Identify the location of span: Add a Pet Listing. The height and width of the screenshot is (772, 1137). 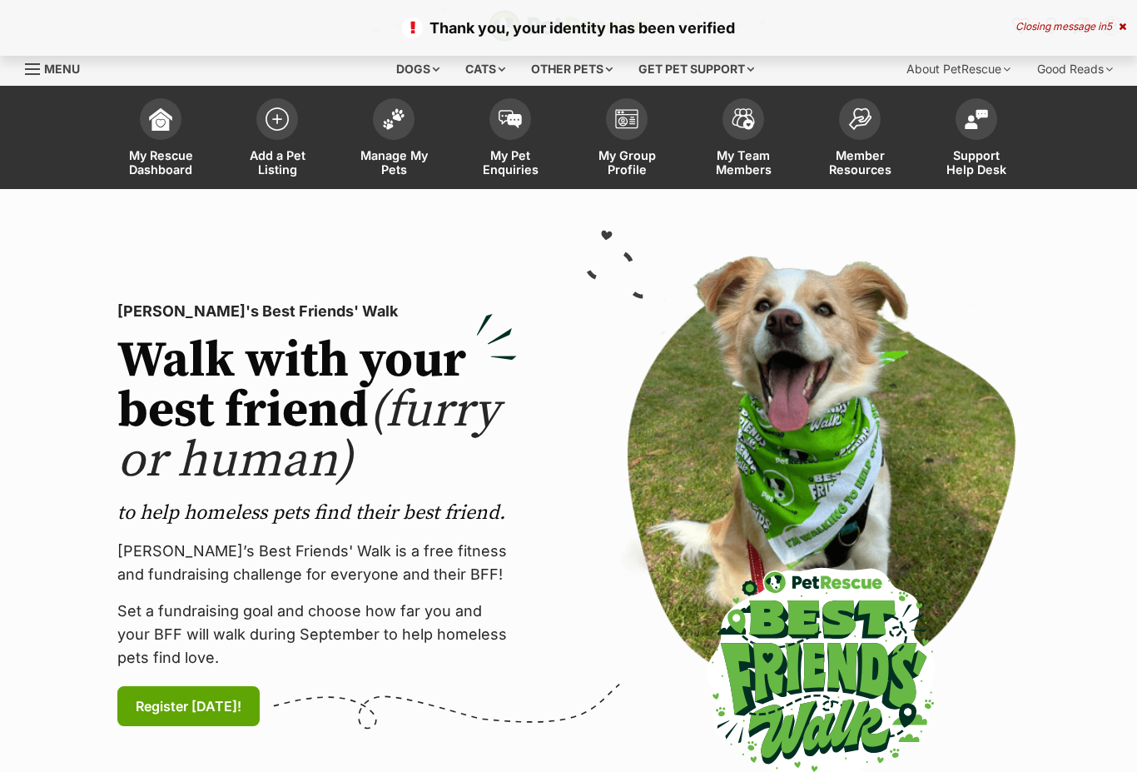
(277, 162).